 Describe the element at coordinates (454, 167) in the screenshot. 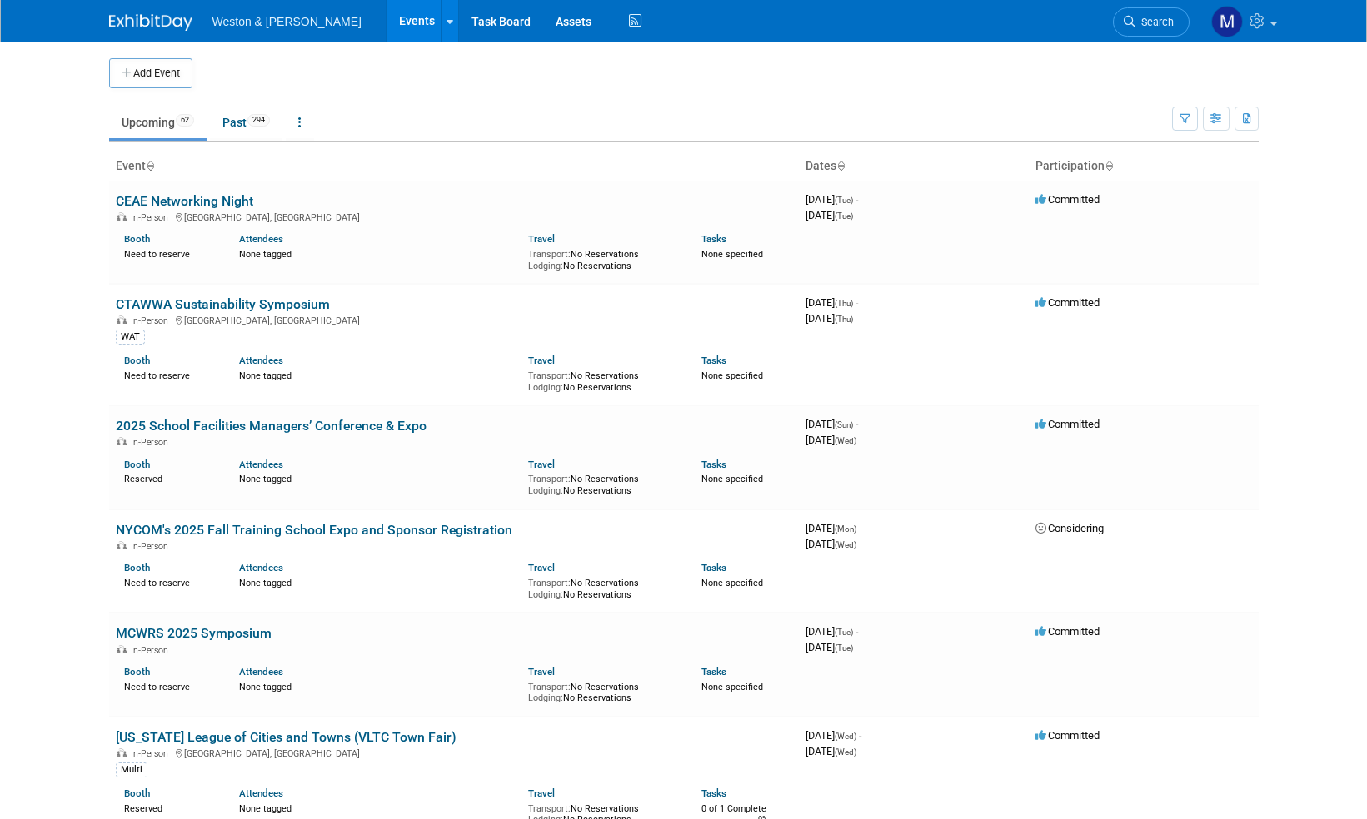

I see `th: Event` at that location.